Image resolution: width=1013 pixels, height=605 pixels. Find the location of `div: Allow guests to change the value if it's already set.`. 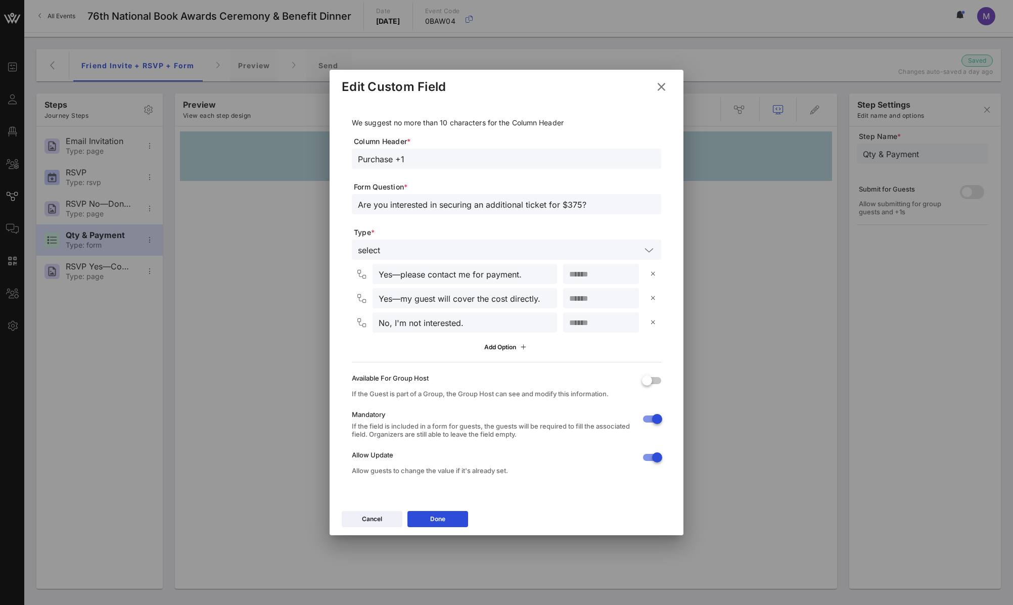

div: Allow guests to change the value if it's already set. is located at coordinates (493, 471).